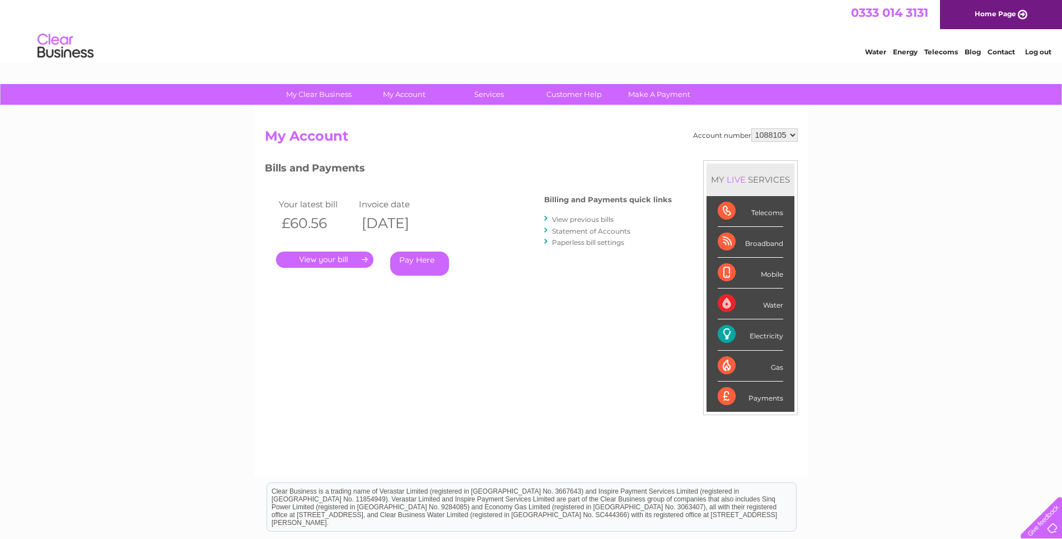  Describe the element at coordinates (890, 12) in the screenshot. I see `a: 0333 014 3131` at that location.